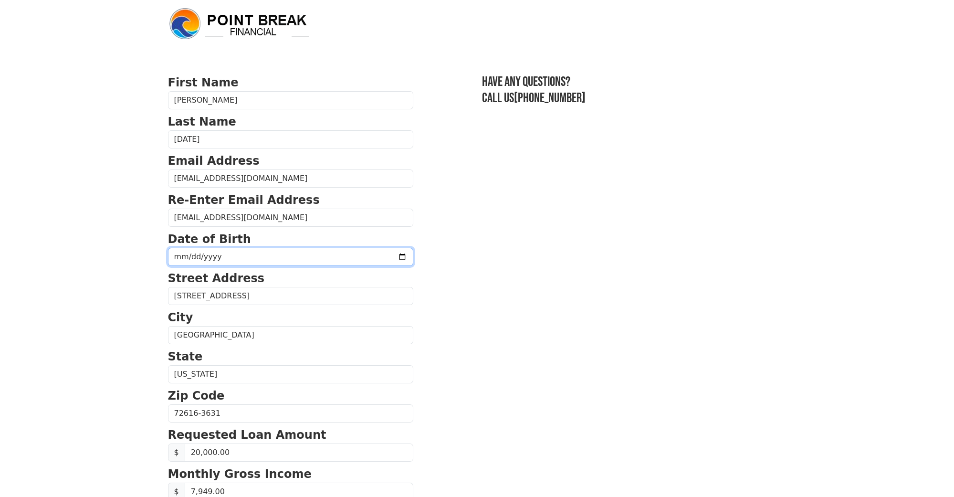 The width and height of the screenshot is (954, 497). Describe the element at coordinates (299, 452) in the screenshot. I see `input: Requested Loan Amount` at that location.